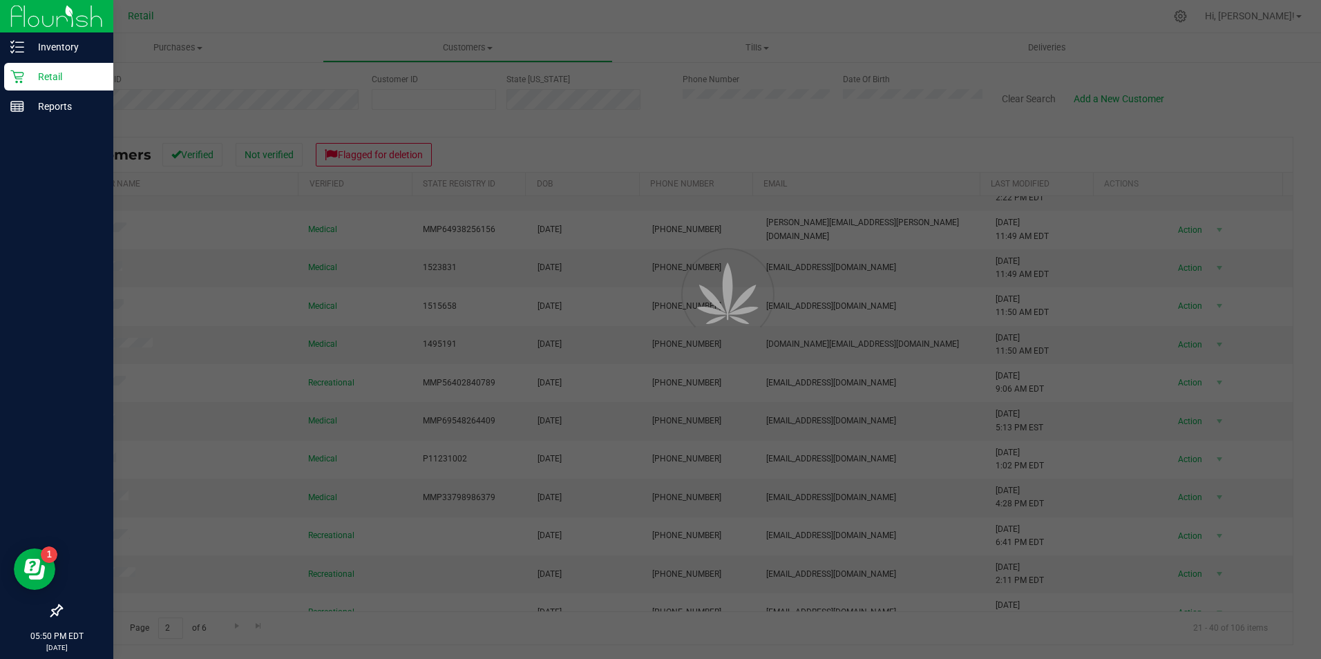 Image resolution: width=1321 pixels, height=659 pixels. Describe the element at coordinates (57, 636) in the screenshot. I see `p: 05:50 PM EDT` at that location.